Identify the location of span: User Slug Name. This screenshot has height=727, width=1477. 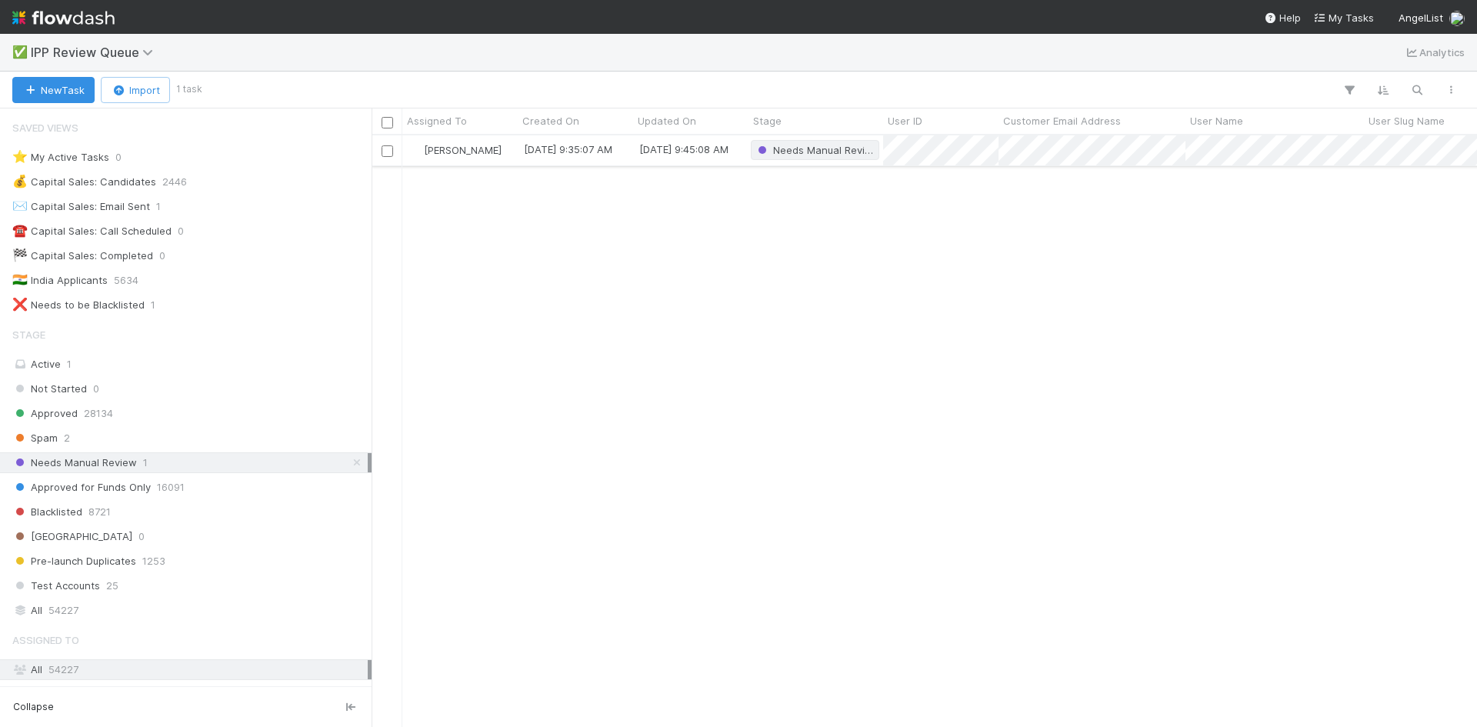
(1407, 121).